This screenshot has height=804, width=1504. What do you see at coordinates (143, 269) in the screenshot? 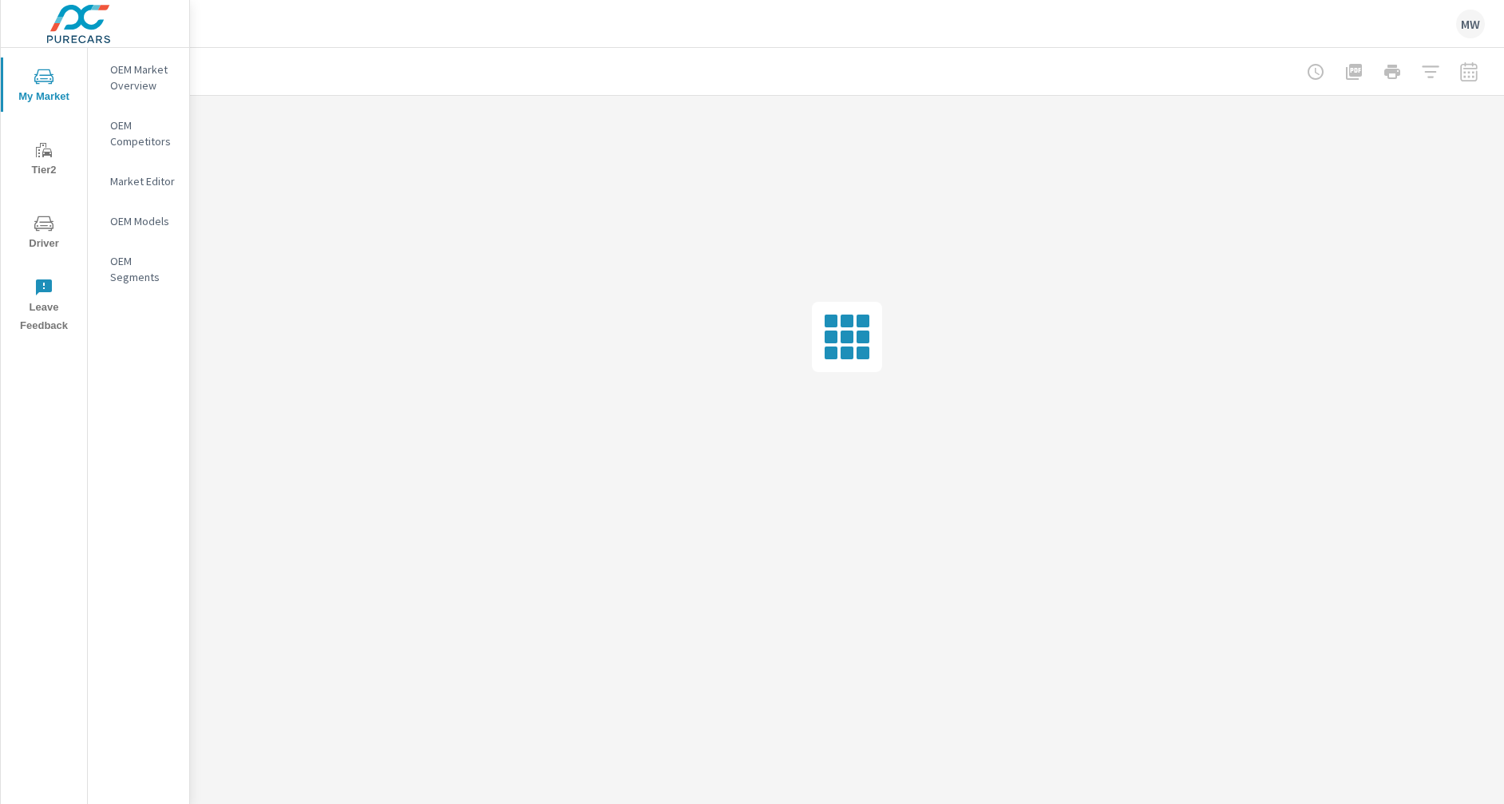
I see `p: OEM Segments` at bounding box center [143, 269].